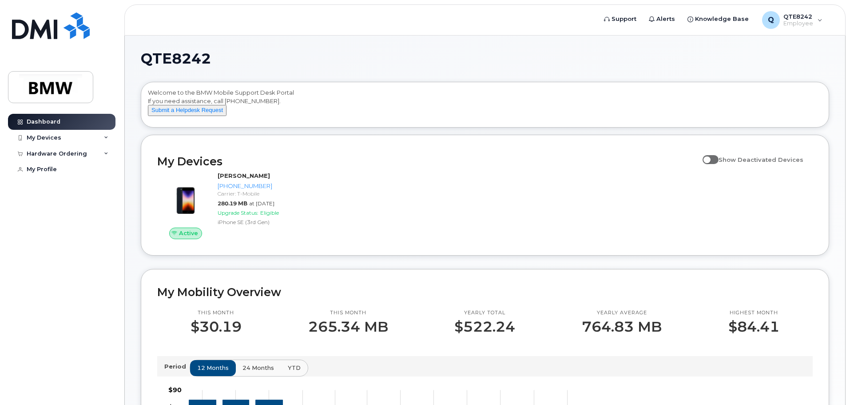  What do you see at coordinates (754, 313) in the screenshot?
I see `p: Highest month` at bounding box center [754, 313].